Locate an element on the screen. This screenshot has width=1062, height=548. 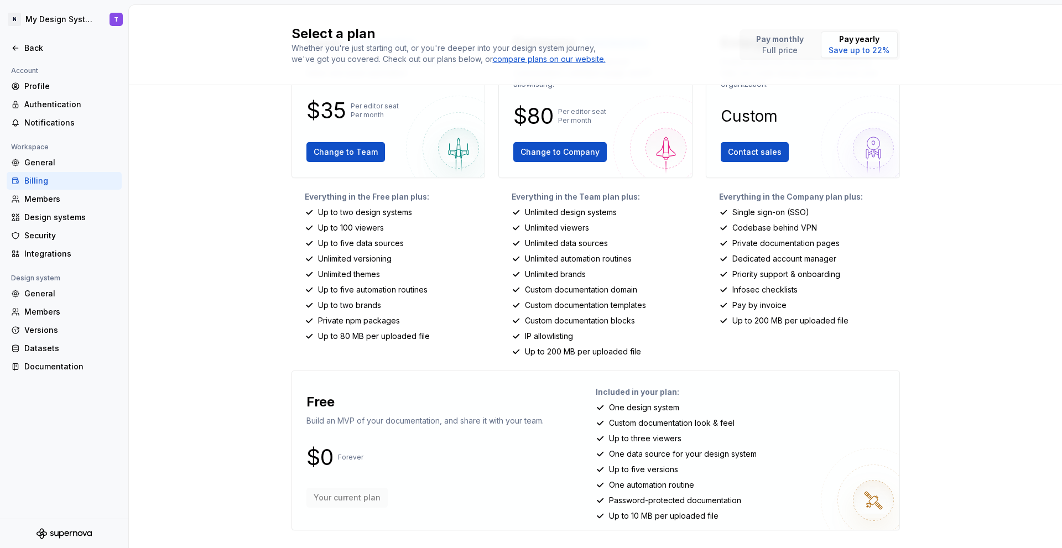
p: Private documentation pages is located at coordinates (786, 243).